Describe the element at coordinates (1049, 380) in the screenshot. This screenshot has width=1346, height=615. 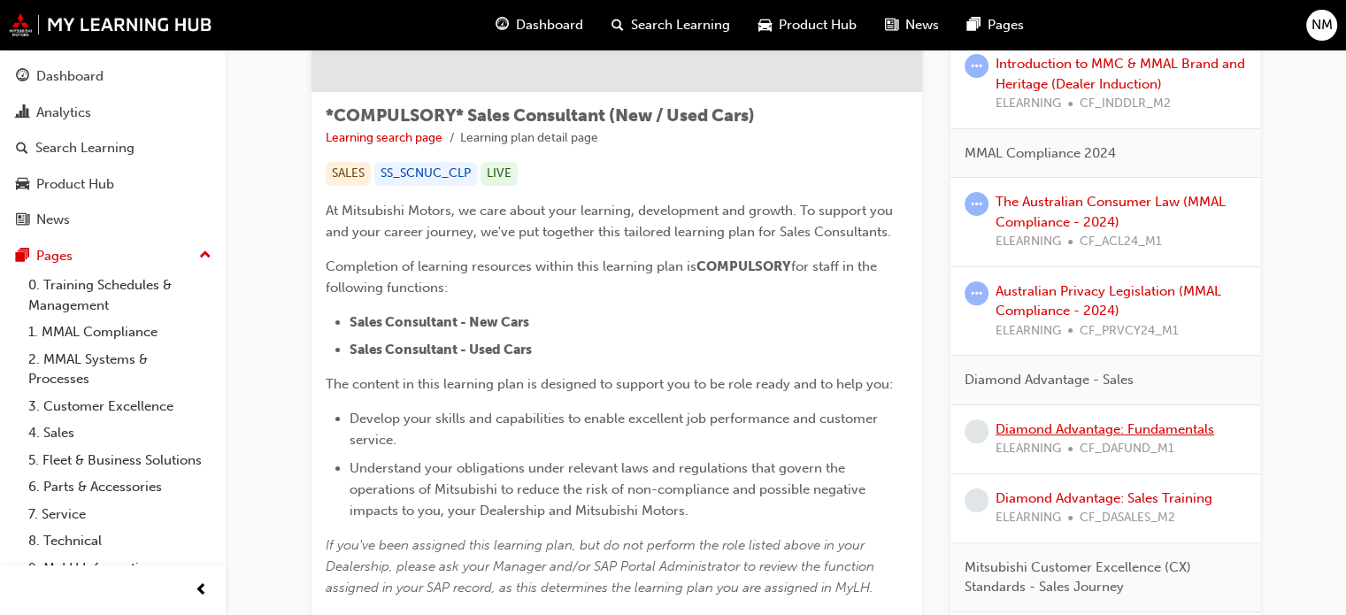
I see `span: Diamond Advantage - Sales` at that location.